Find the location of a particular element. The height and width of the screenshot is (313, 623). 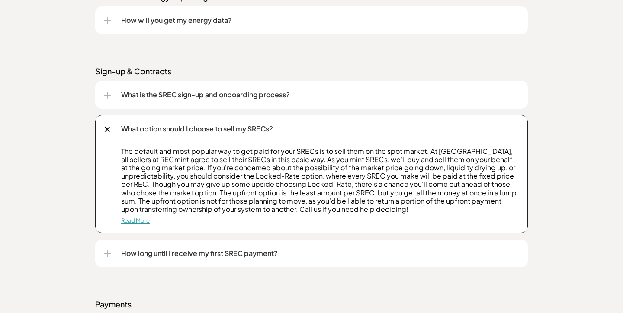

p: What option should I choose to sell my SRECs? is located at coordinates (320, 129).